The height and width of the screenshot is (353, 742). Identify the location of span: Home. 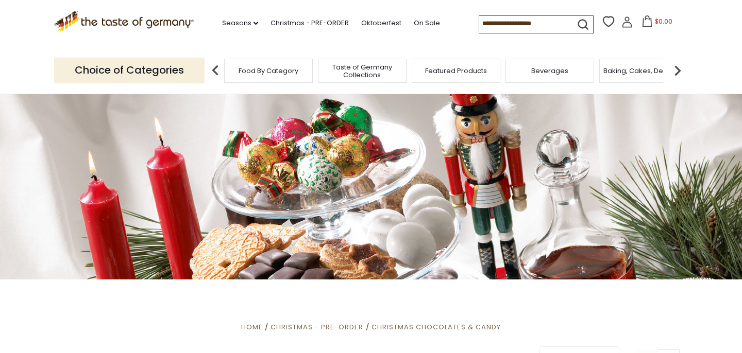
(252, 327).